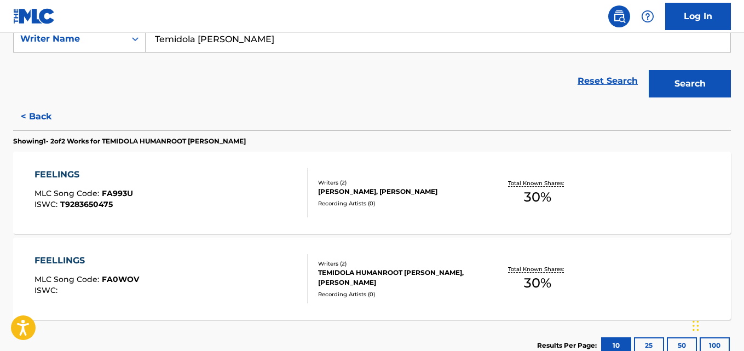 This screenshot has width=744, height=351. I want to click on span: FA993U, so click(117, 193).